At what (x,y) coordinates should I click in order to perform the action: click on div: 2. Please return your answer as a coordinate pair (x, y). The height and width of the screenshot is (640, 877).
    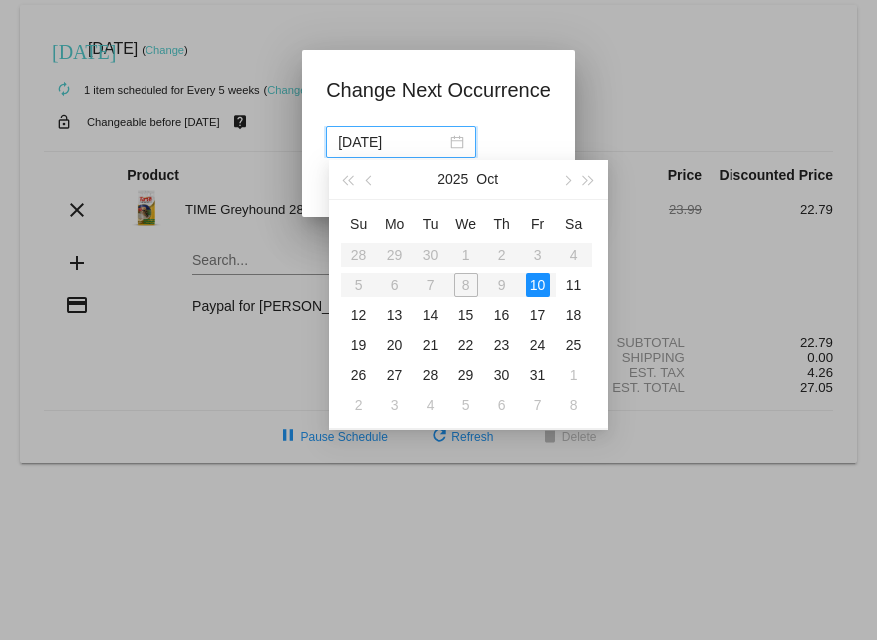
    Looking at the image, I should click on (359, 405).